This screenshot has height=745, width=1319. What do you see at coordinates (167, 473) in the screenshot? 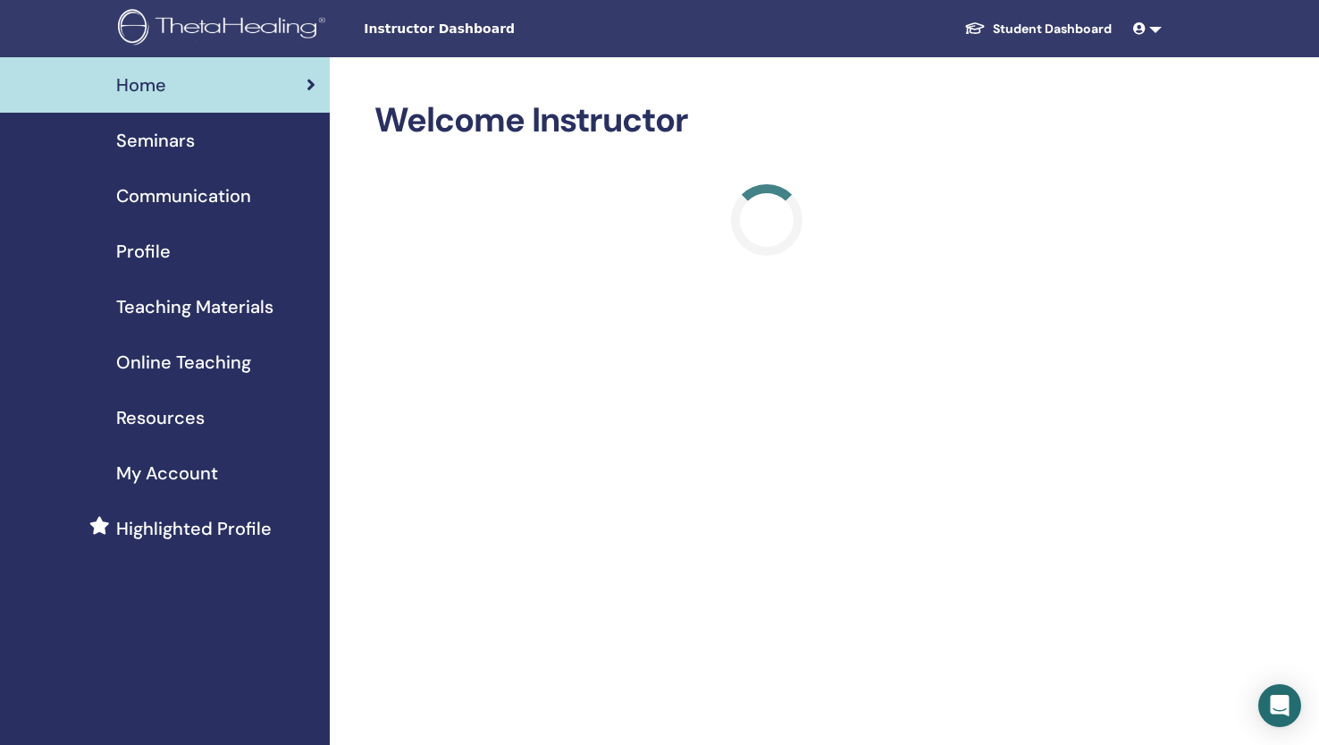
I see `span: My Account` at bounding box center [167, 473].